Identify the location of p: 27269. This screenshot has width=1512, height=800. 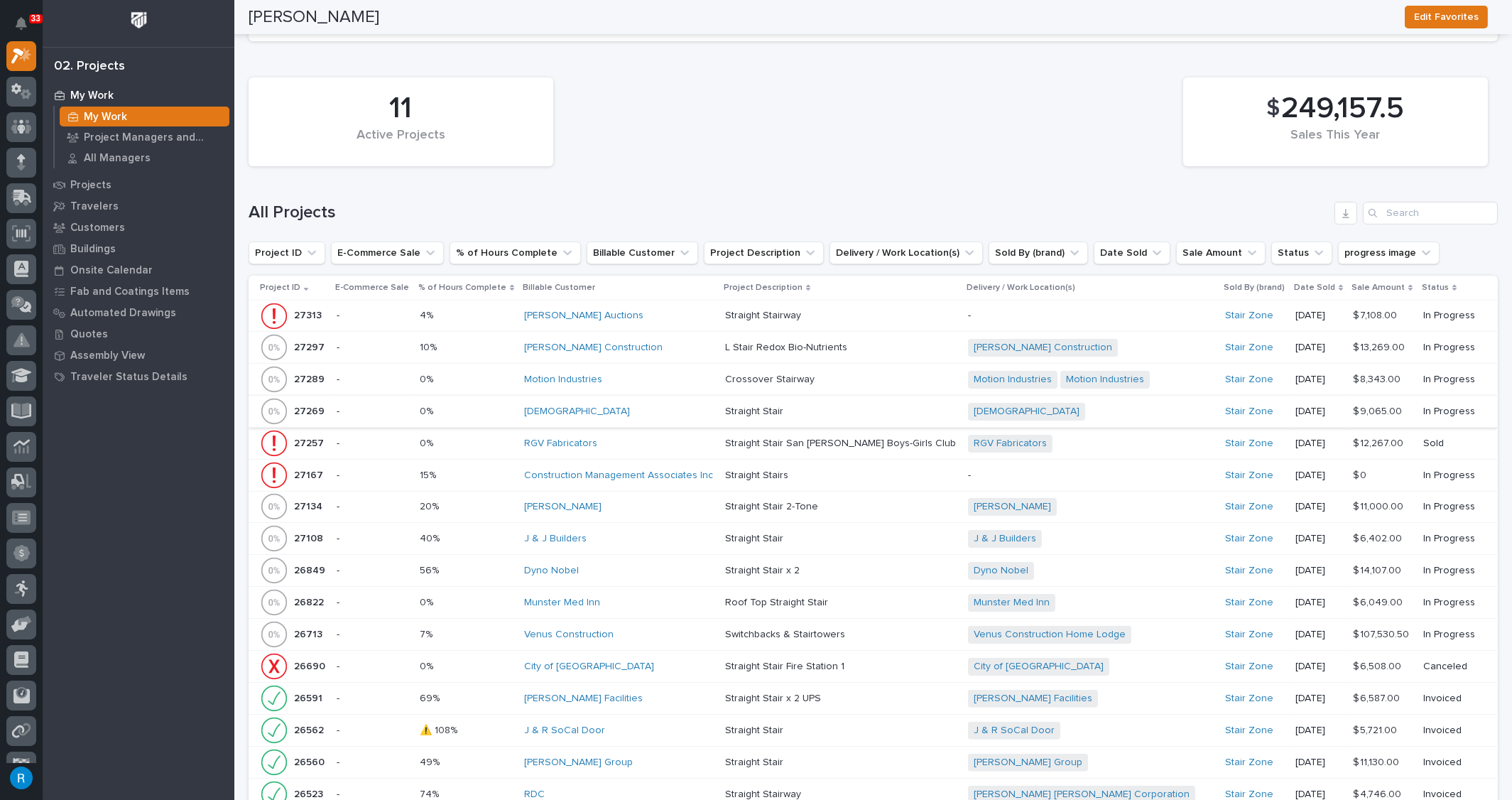
(310, 410).